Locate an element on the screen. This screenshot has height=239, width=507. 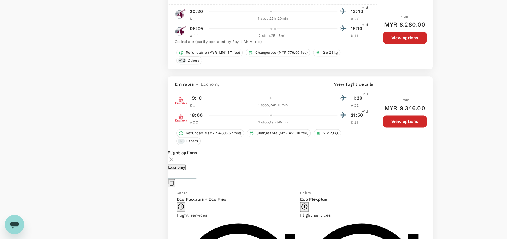
p: Eco Flexplus is located at coordinates (361, 199).